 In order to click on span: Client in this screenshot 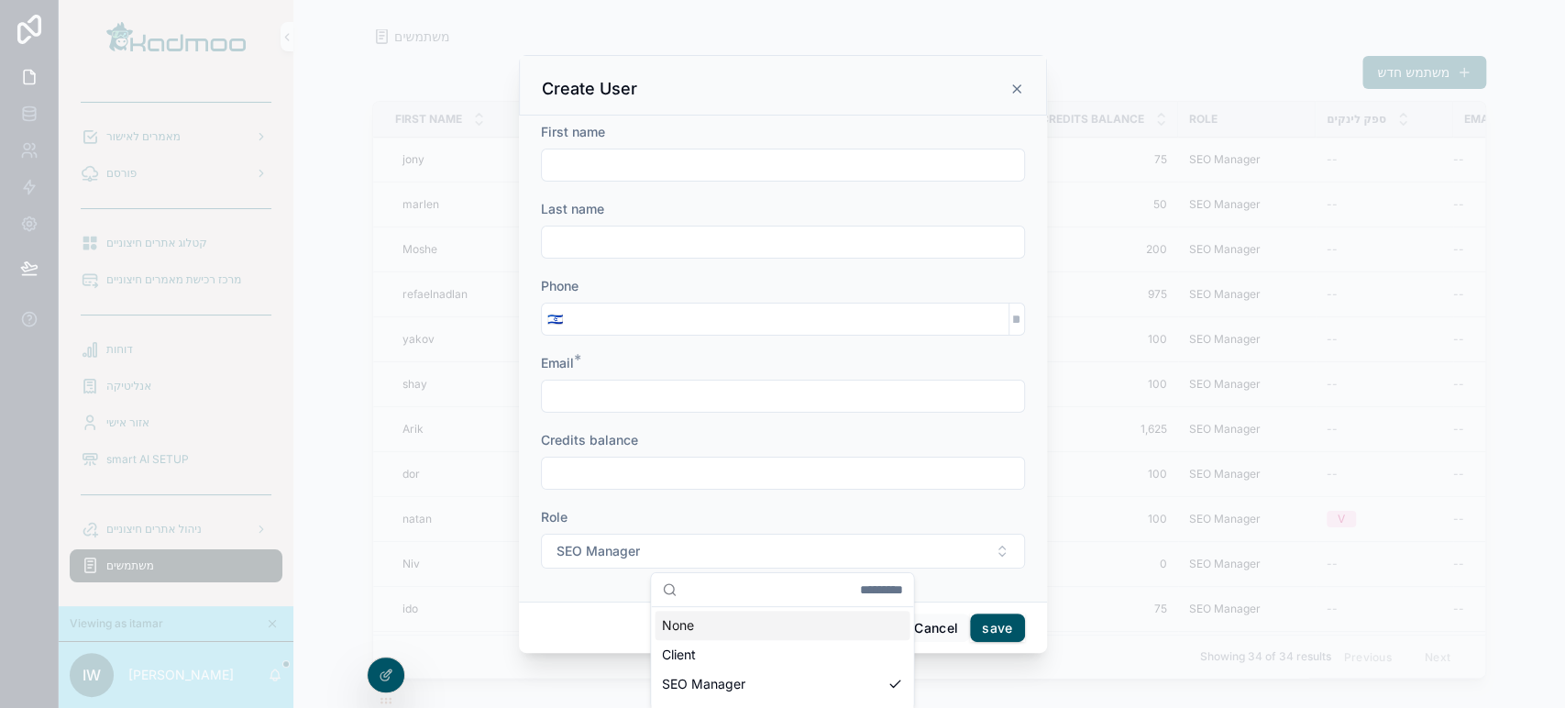, I will do `click(678, 654)`.